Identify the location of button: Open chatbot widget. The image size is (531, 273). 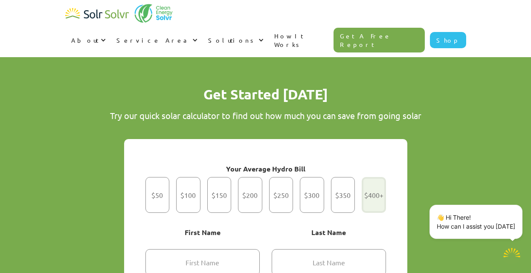
(511, 254).